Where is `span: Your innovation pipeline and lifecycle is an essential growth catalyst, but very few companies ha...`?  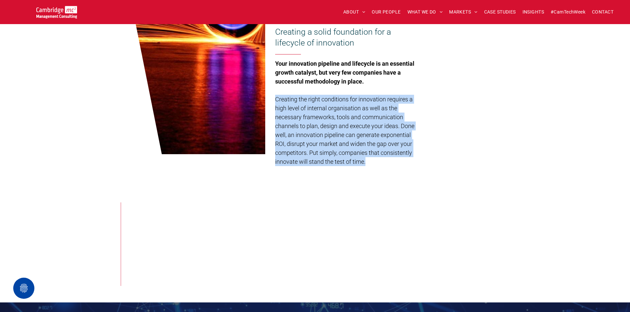 span: Your innovation pipeline and lifecycle is an essential growth catalyst, but very few companies ha... is located at coordinates (344, 72).